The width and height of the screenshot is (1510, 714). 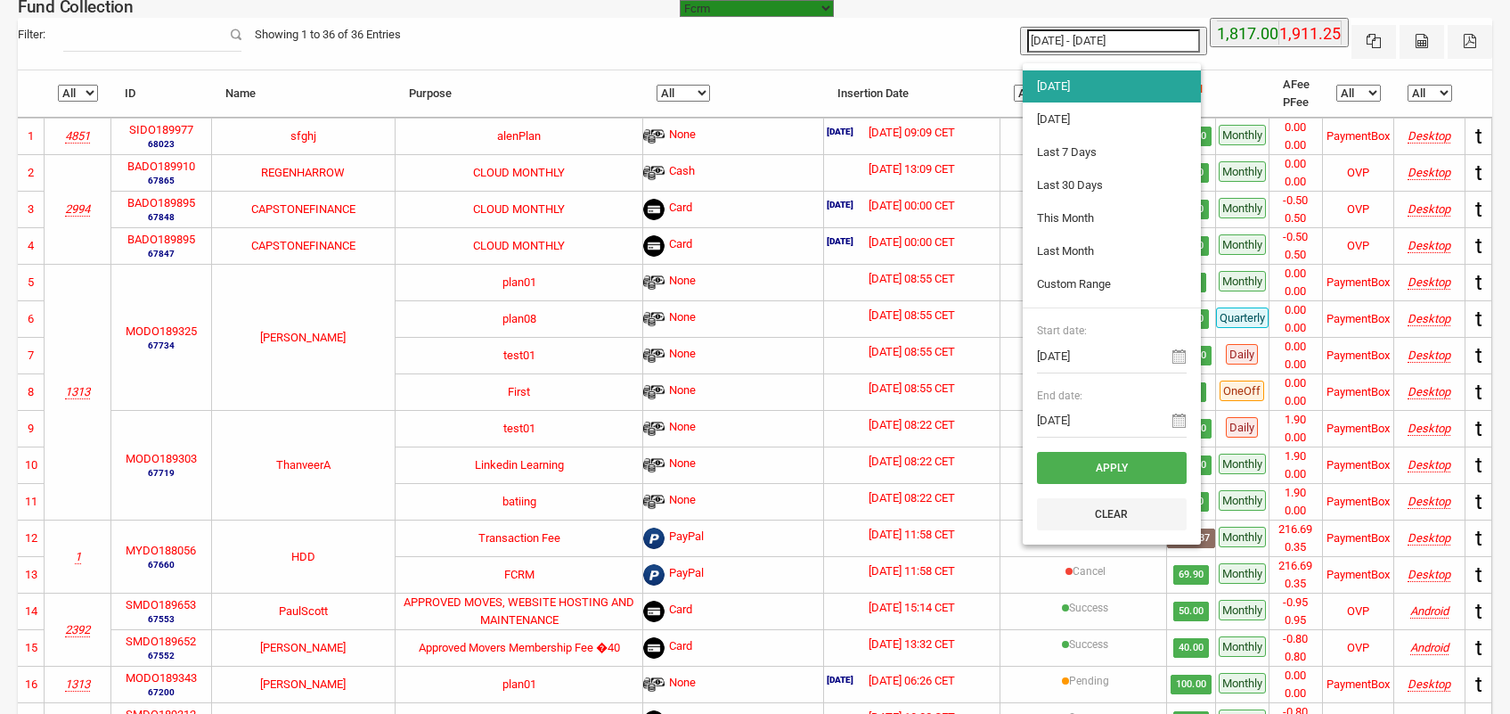 What do you see at coordinates (31, 610) in the screenshot?
I see `td: 14` at bounding box center [31, 610].